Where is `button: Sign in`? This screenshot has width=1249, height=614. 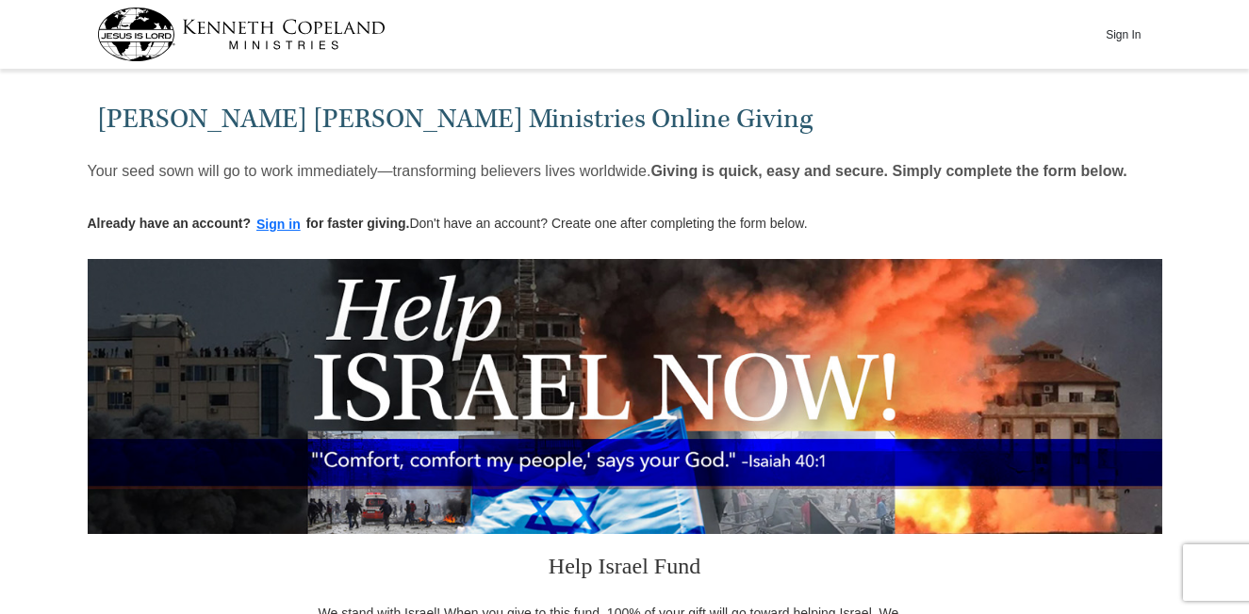 button: Sign in is located at coordinates (278, 224).